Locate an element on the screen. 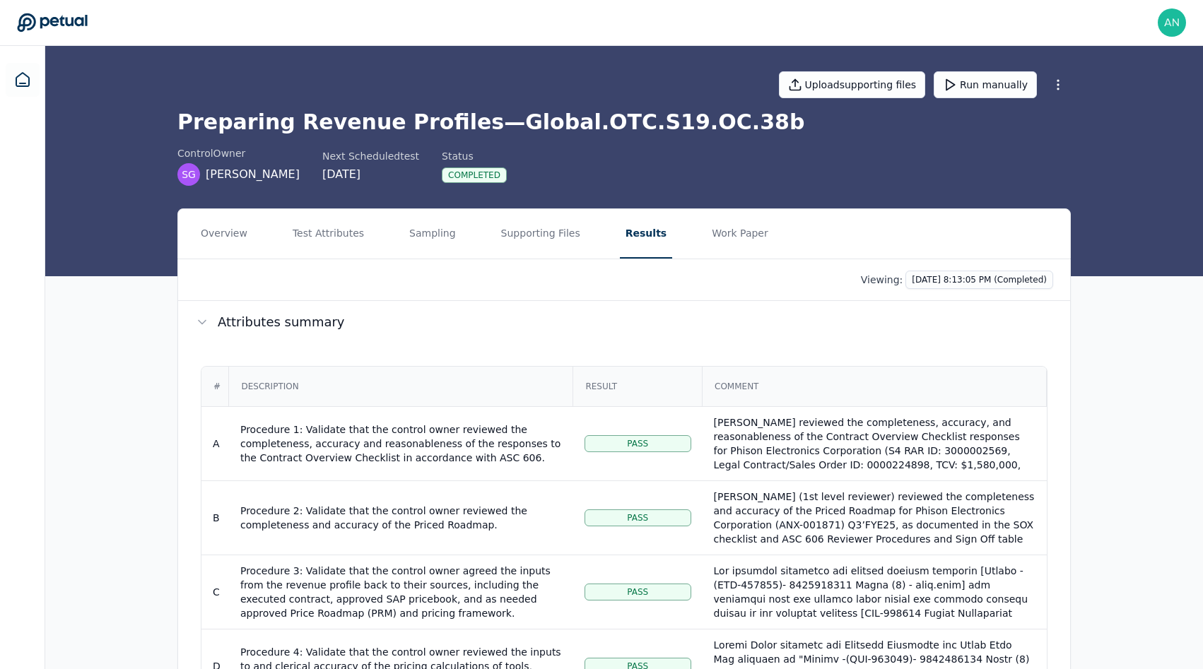  button: Work Paper is located at coordinates (740, 234).